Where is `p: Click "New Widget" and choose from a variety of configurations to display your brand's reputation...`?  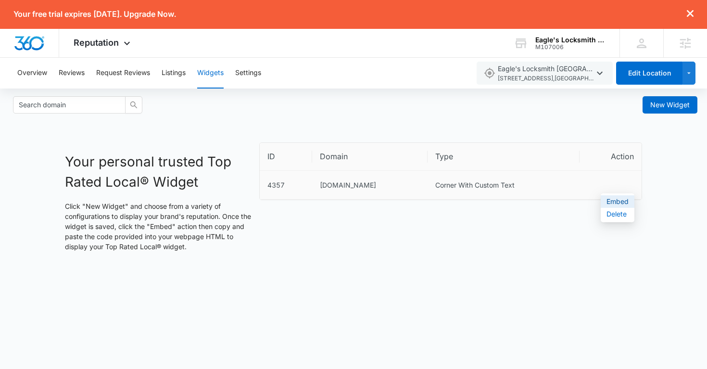
p: Click "New Widget" and choose from a variety of configurations to display your brand's reputation... is located at coordinates (159, 226).